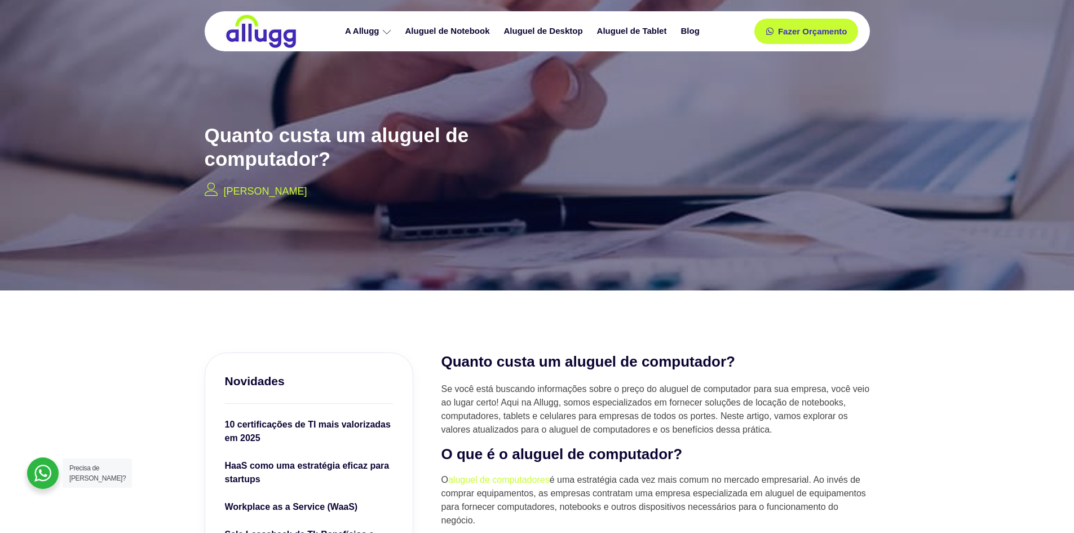  Describe the element at coordinates (656, 500) in the screenshot. I see `p: O é uma estratégia cada vez mais comum no mercado empresarial. Ao invés de comprar equipamentos, ...` at that location.